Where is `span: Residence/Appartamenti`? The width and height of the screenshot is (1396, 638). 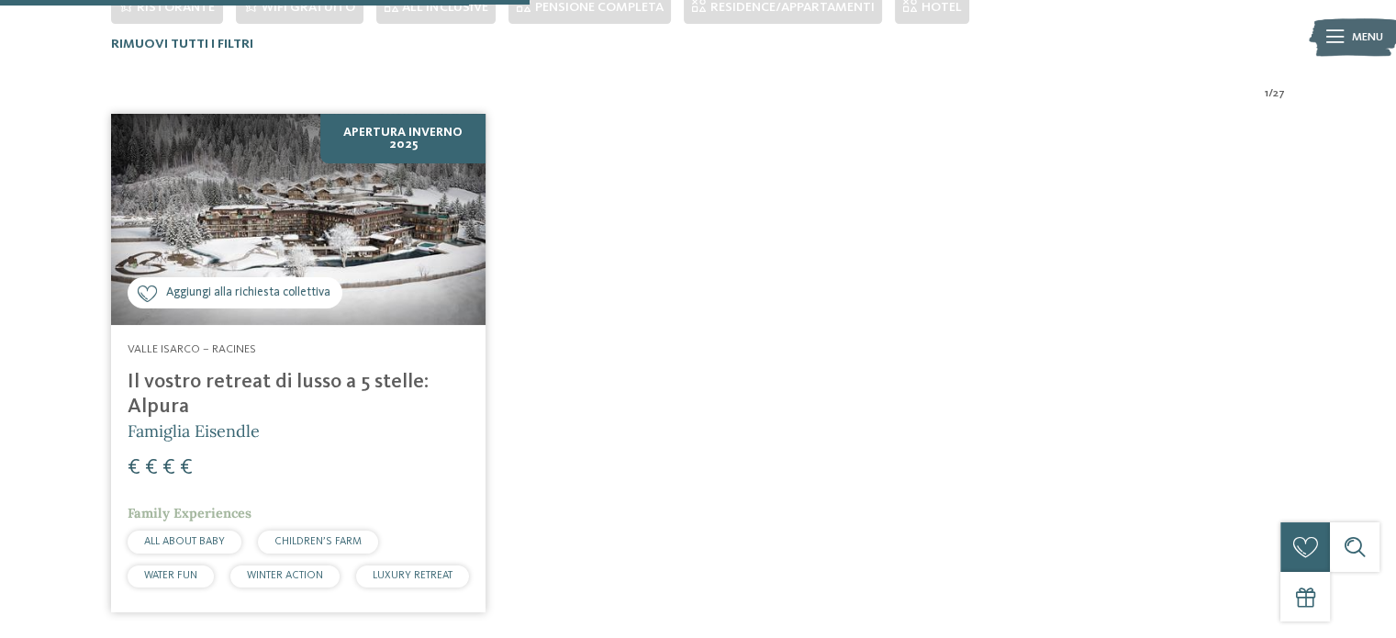 span: Residence/Appartamenti is located at coordinates (791, 7).